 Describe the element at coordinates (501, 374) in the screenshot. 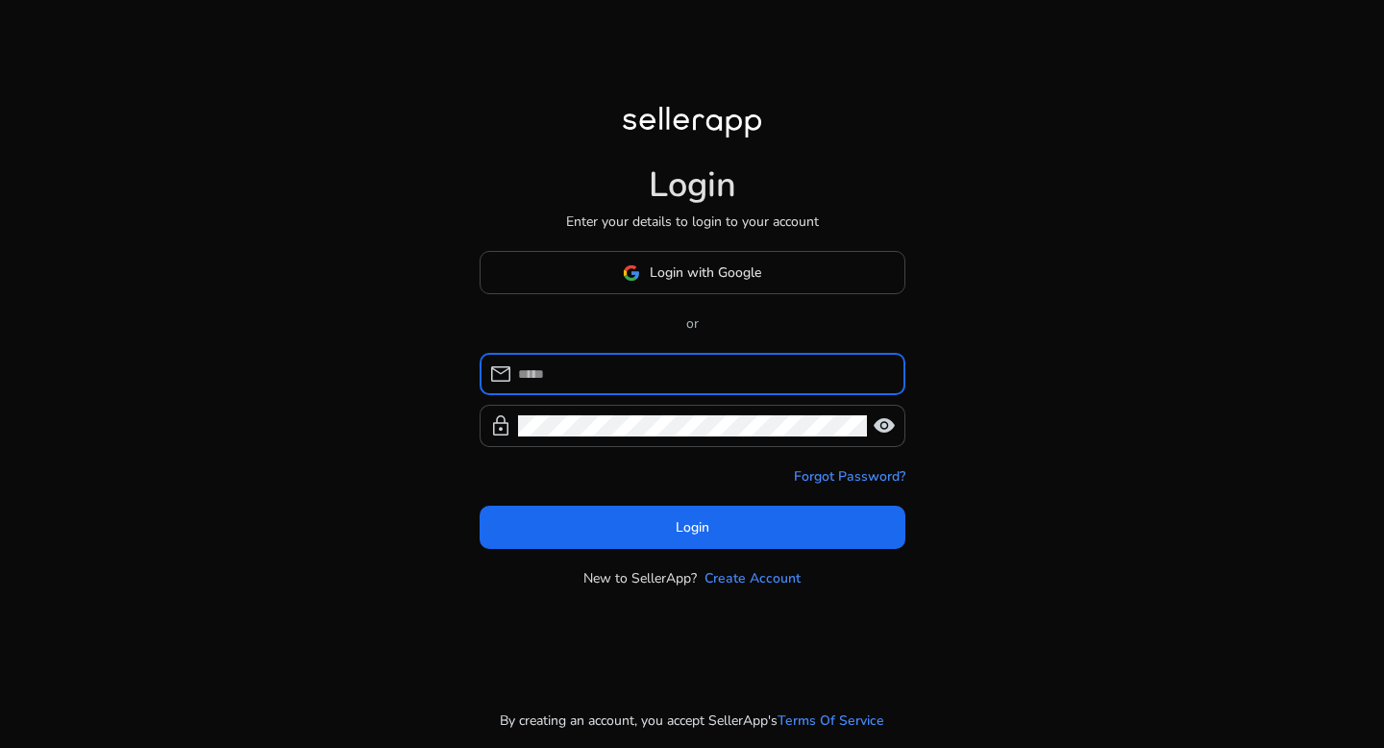

I see `span: mail` at that location.